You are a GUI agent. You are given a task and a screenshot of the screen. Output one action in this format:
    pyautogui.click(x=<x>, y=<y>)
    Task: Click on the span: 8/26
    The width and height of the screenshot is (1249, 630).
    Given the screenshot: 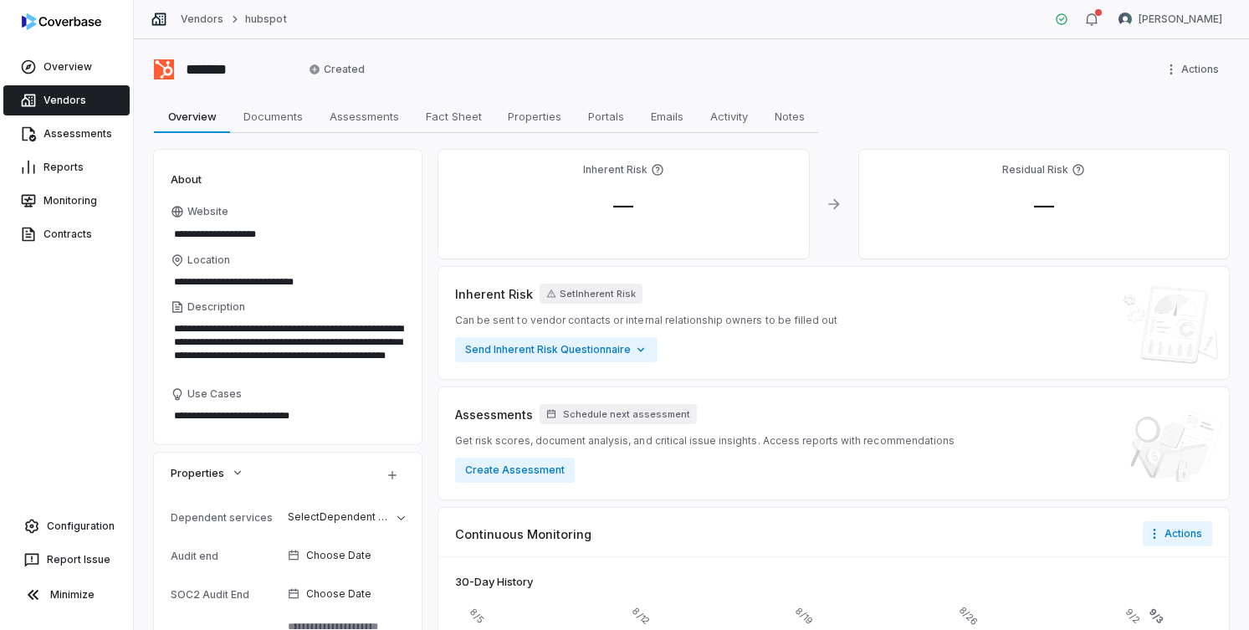 What is the action you would take?
    pyautogui.click(x=968, y=616)
    